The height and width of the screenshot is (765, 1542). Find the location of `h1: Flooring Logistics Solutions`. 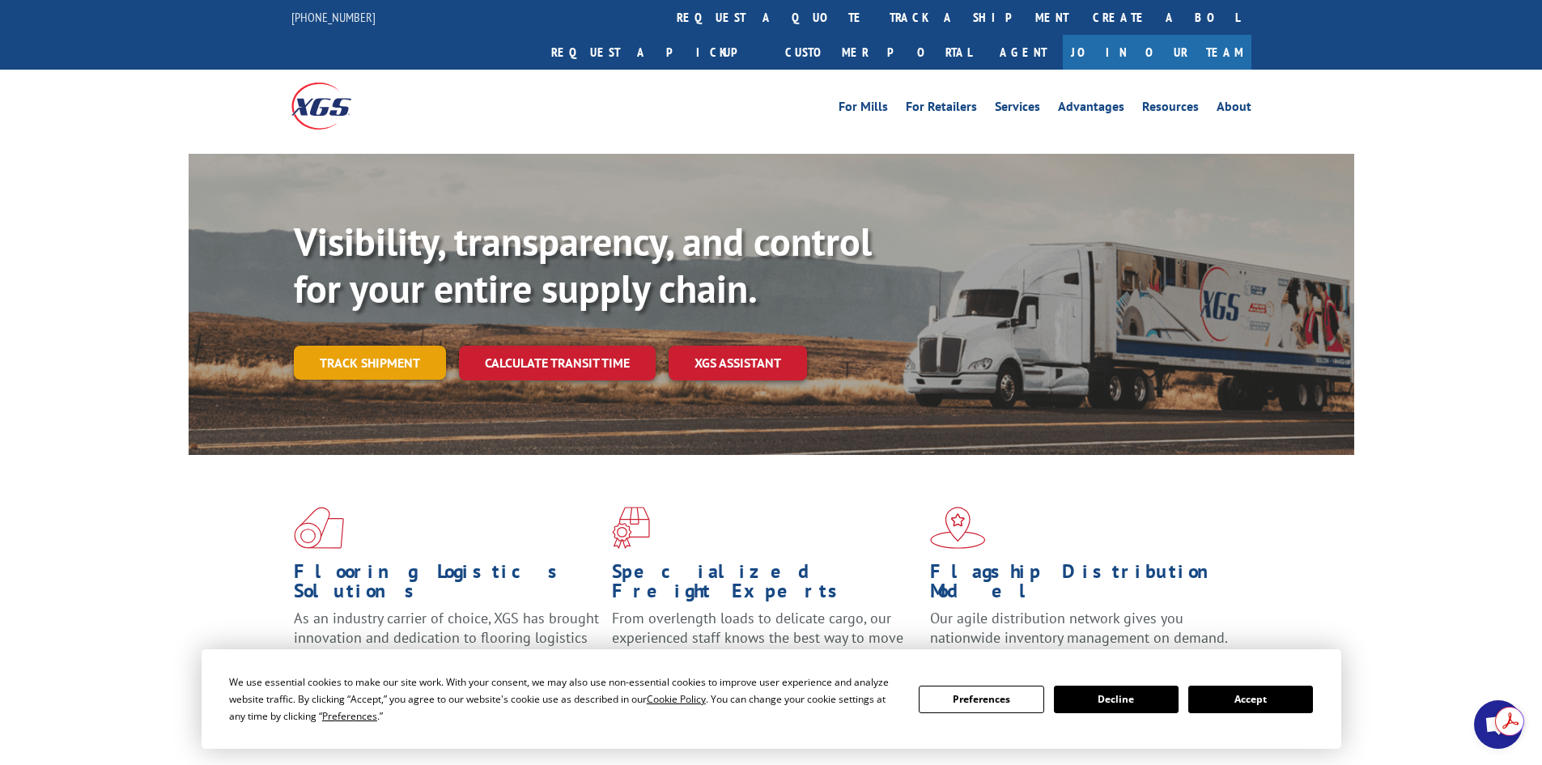

h1: Flooring Logistics Solutions is located at coordinates (447, 585).